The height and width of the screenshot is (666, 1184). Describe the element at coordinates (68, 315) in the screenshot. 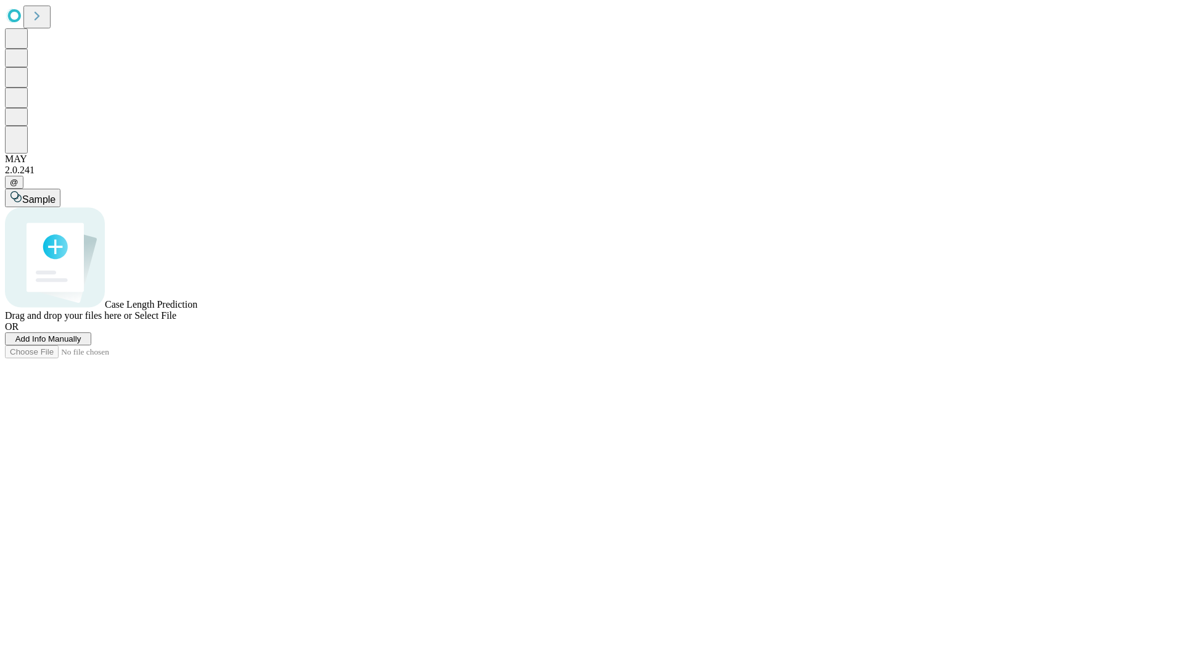

I see `span: Drag and drop your files here or` at that location.